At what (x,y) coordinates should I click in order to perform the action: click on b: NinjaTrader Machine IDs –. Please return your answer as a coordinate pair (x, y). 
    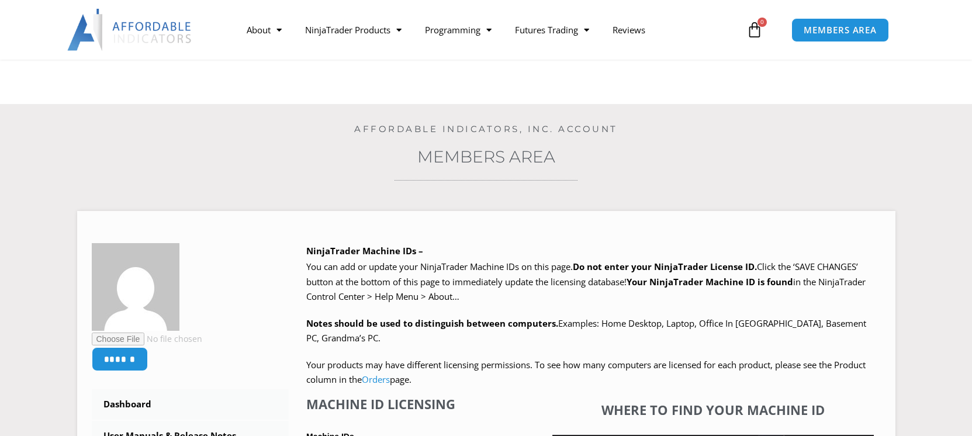
    Looking at the image, I should click on (365, 251).